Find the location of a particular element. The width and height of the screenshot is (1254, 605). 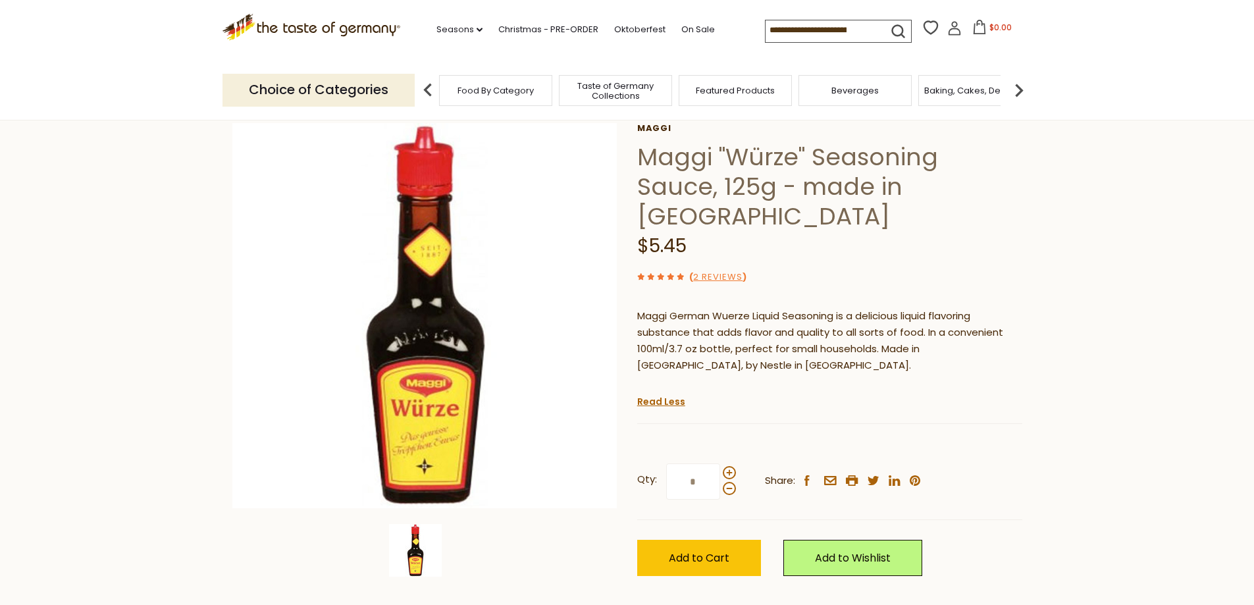

span: Share: is located at coordinates (780, 481).